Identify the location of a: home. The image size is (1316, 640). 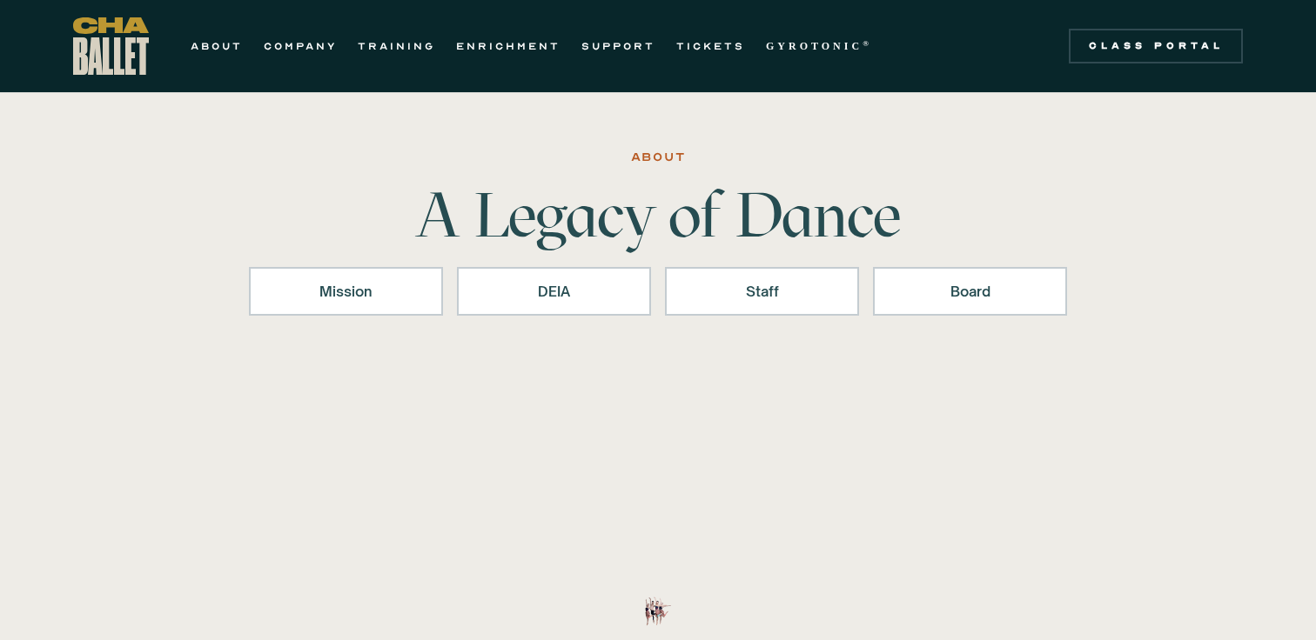
(110, 46).